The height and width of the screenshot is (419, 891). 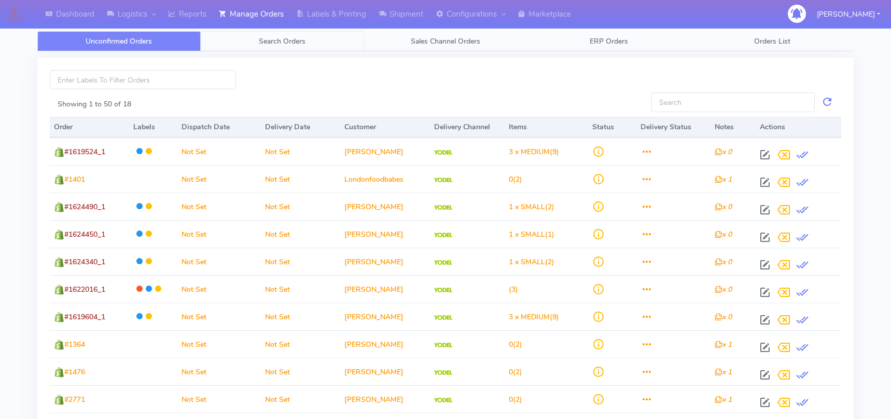 What do you see at coordinates (674, 127) in the screenshot?
I see `th: Delivery Status` at bounding box center [674, 127].